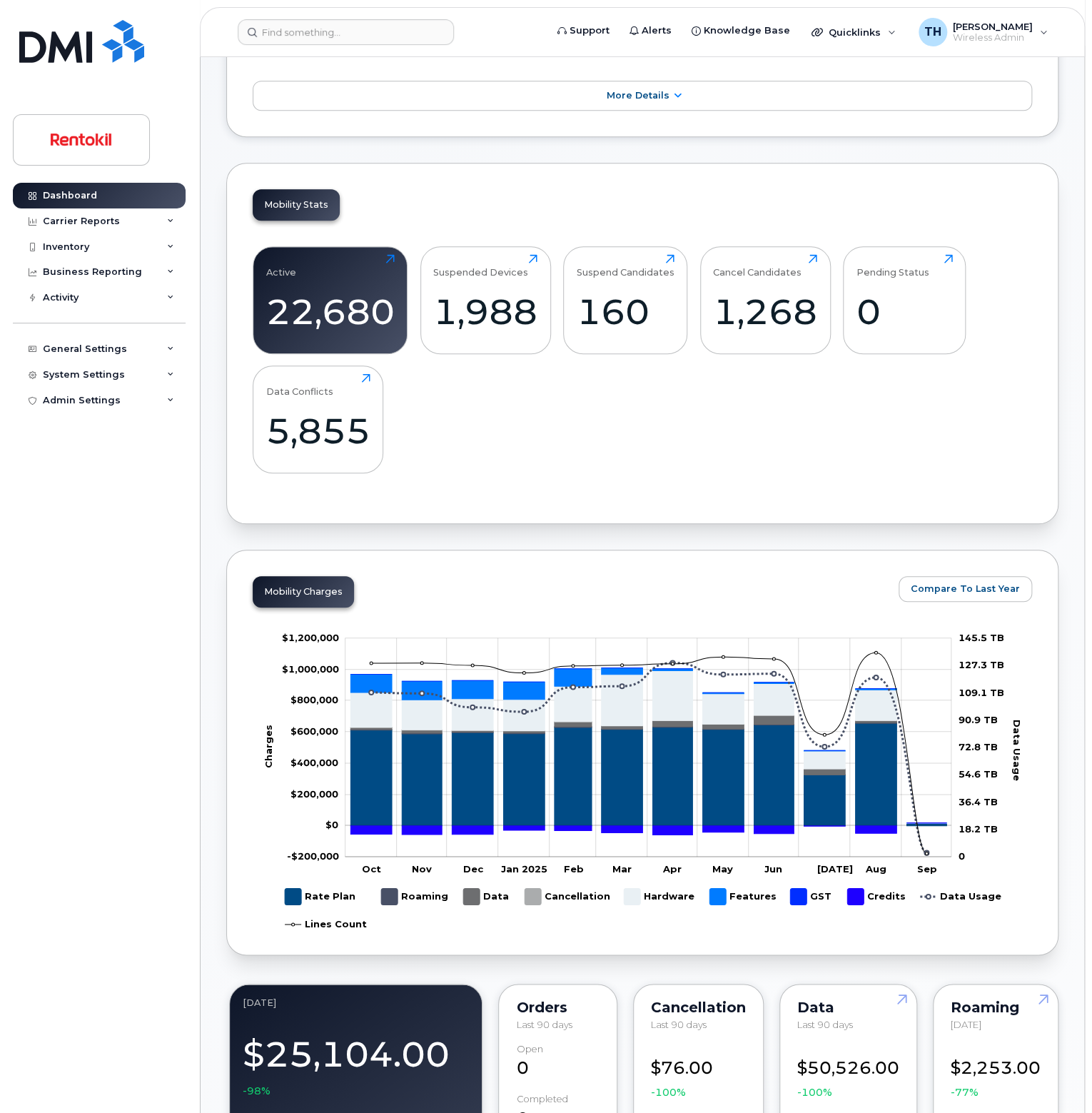  Describe the element at coordinates (625, 311) in the screenshot. I see `div: 160` at that location.